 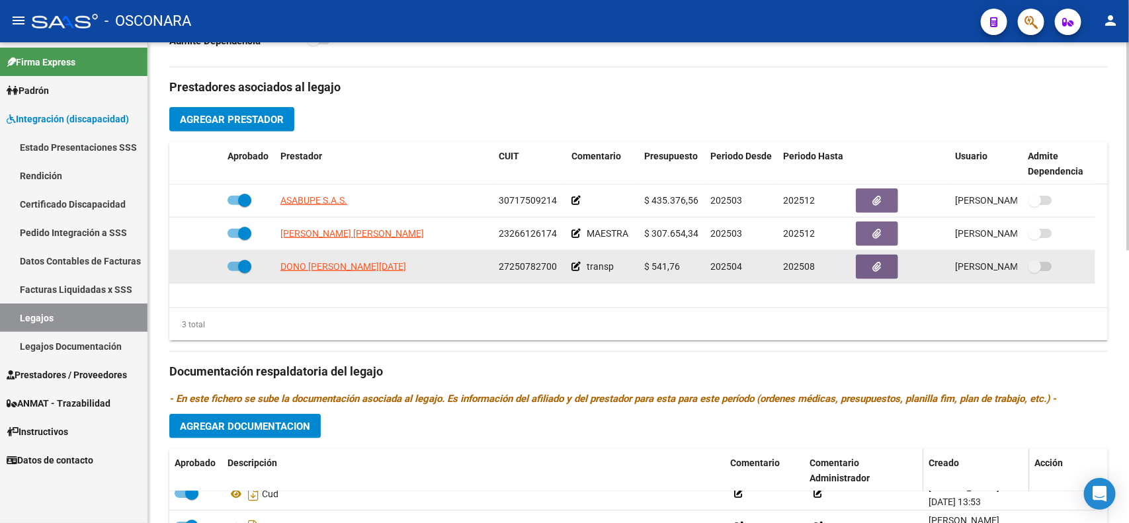 I want to click on datatable-header-cell: Acción, so click(x=1062, y=471).